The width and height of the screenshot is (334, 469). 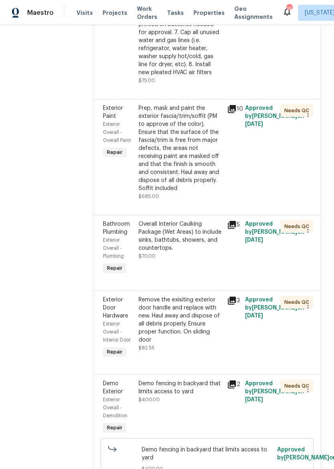 I want to click on span: Geo Assignments, so click(x=254, y=13).